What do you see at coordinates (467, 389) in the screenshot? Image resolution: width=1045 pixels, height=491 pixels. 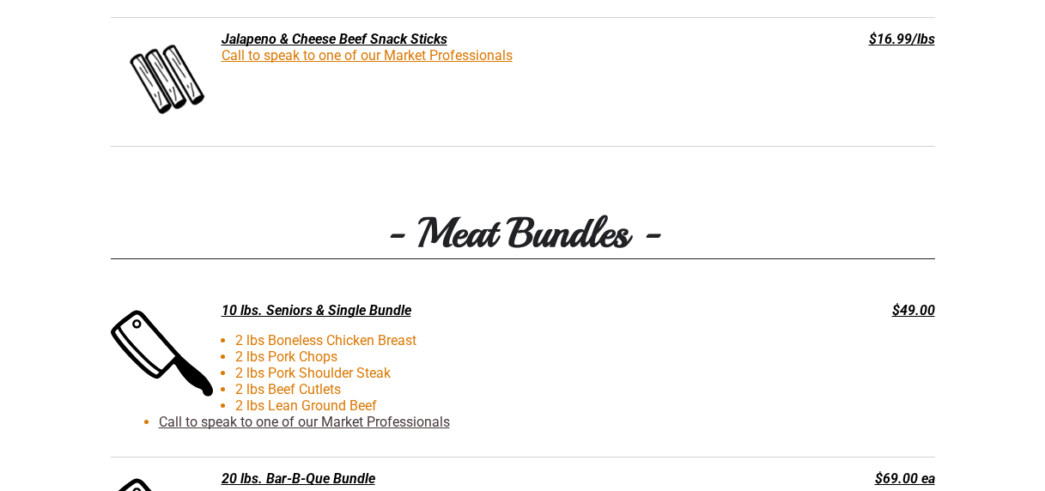 I see `li: 2 lbs Beef Cutlets` at bounding box center [467, 389].